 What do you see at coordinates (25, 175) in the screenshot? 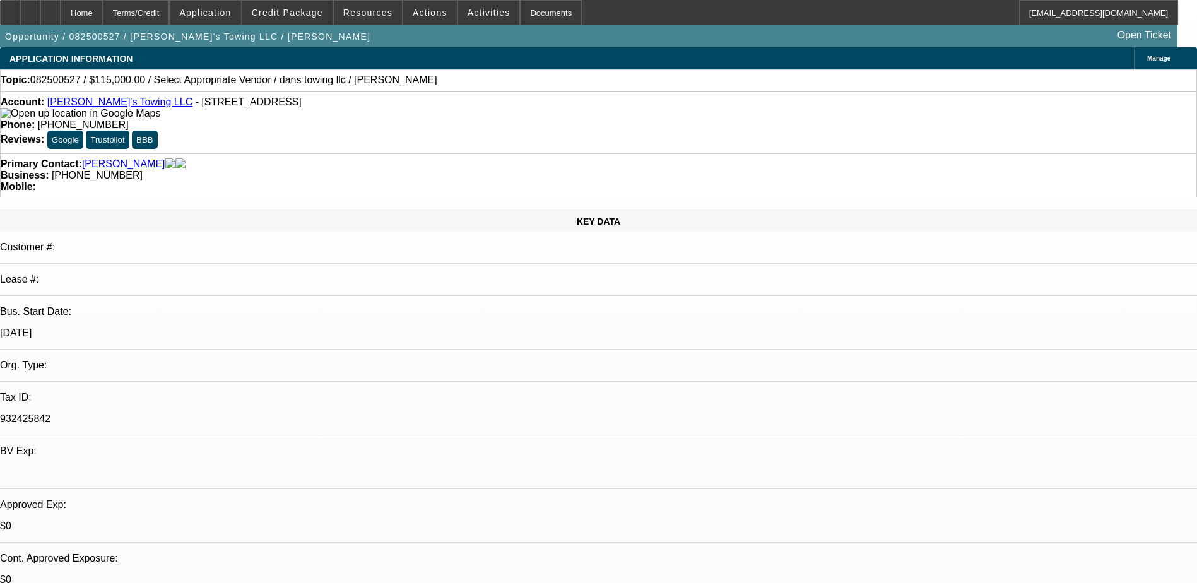
I see `strong: Business:` at bounding box center [25, 175].